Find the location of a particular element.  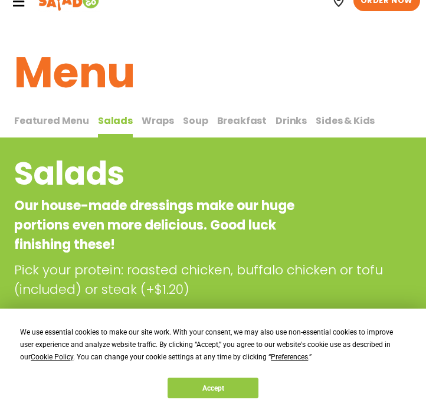

div: We use essential cookies to make our site work. With your consent, we may also use non-essential ... is located at coordinates (212, 344).